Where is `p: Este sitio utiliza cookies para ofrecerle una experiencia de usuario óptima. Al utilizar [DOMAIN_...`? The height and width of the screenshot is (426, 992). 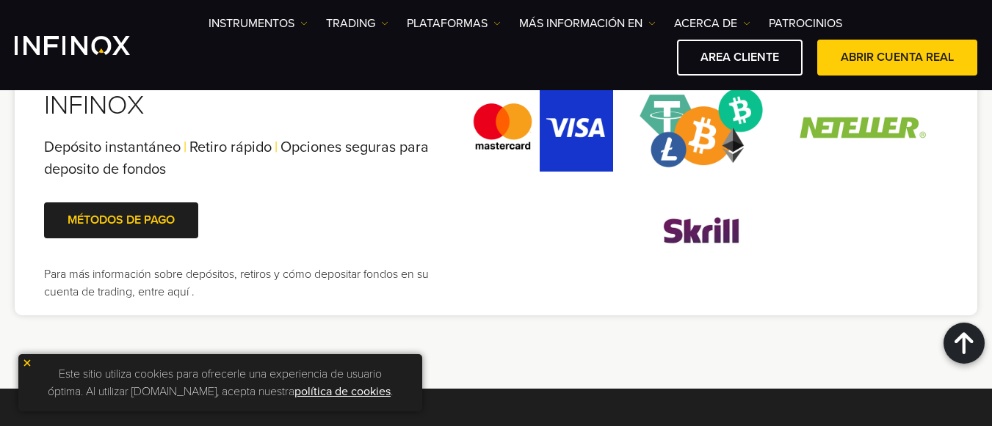 p: Este sitio utiliza cookies para ofrecerle una experiencia de usuario óptima. Al utilizar [DOMAIN_... is located at coordinates (220, 383).